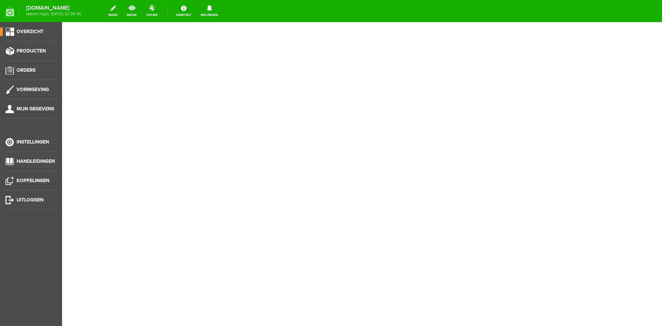 The width and height of the screenshot is (662, 326). What do you see at coordinates (132, 11) in the screenshot?
I see `a: bekijk` at bounding box center [132, 11].